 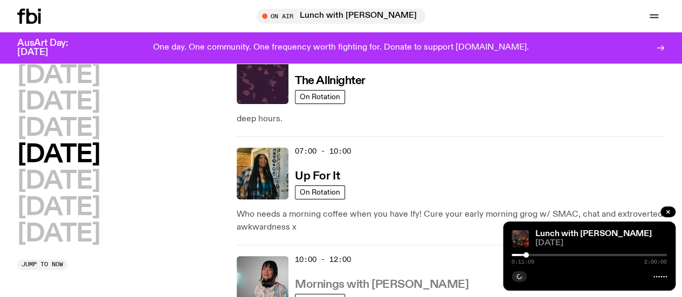 I want to click on h3: Up For It, so click(x=317, y=176).